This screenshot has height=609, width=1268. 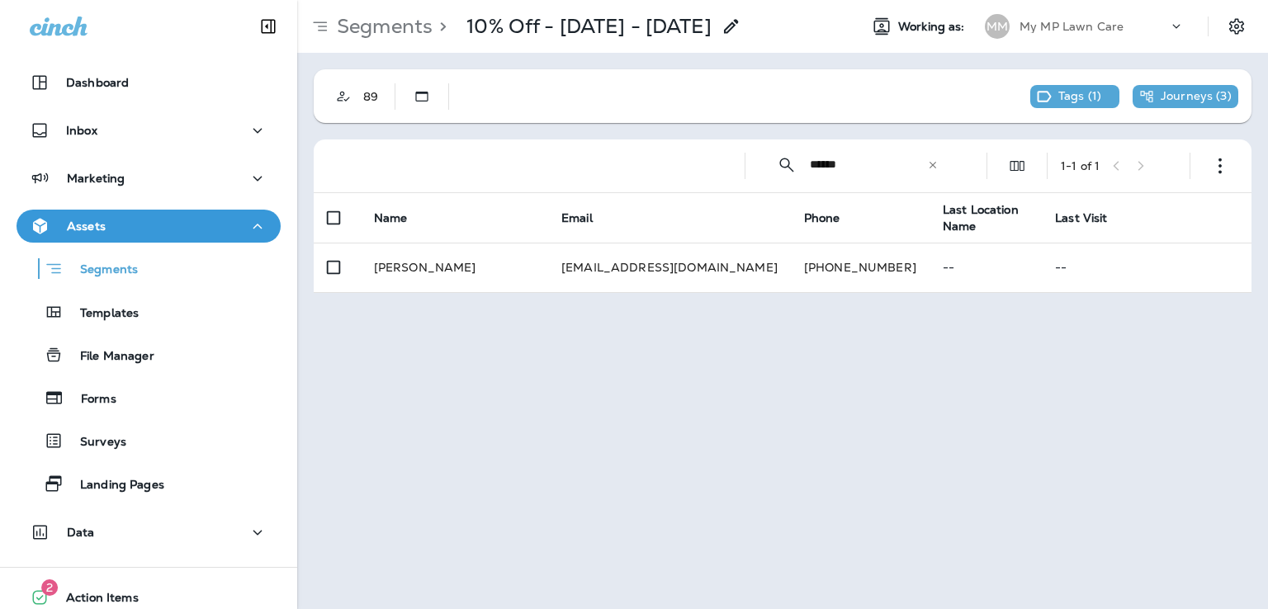 I want to click on p: Landing Pages, so click(x=114, y=485).